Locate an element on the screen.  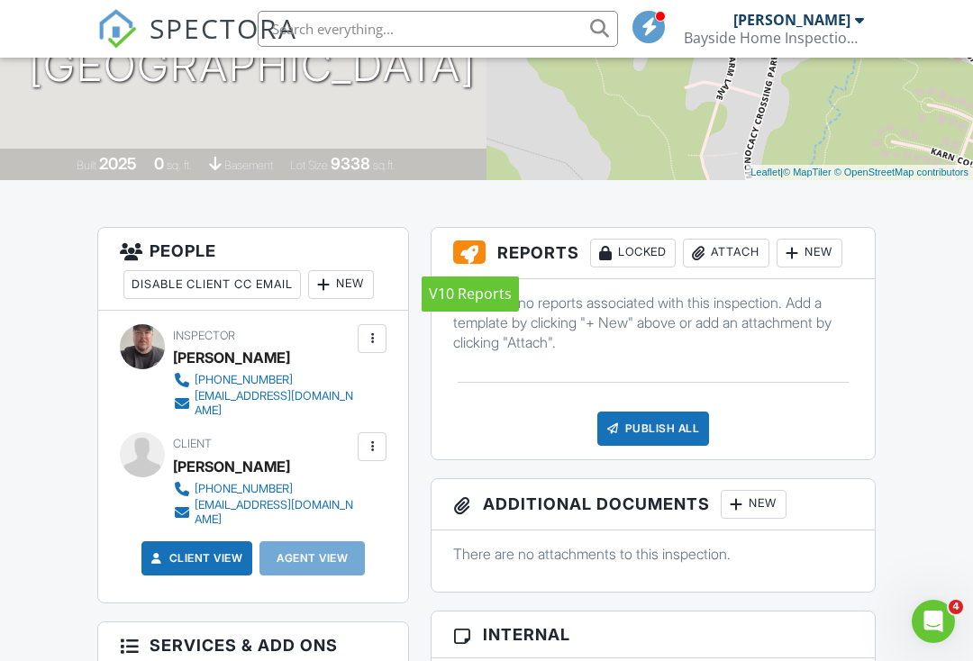
a: Leaflet is located at coordinates (765, 172).